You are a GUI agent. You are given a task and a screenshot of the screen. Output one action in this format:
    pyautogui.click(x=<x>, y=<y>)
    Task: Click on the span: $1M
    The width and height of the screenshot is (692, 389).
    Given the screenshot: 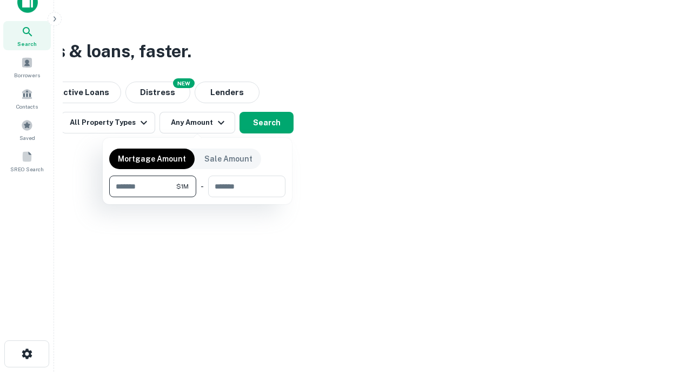 What is the action you would take?
    pyautogui.click(x=182, y=187)
    